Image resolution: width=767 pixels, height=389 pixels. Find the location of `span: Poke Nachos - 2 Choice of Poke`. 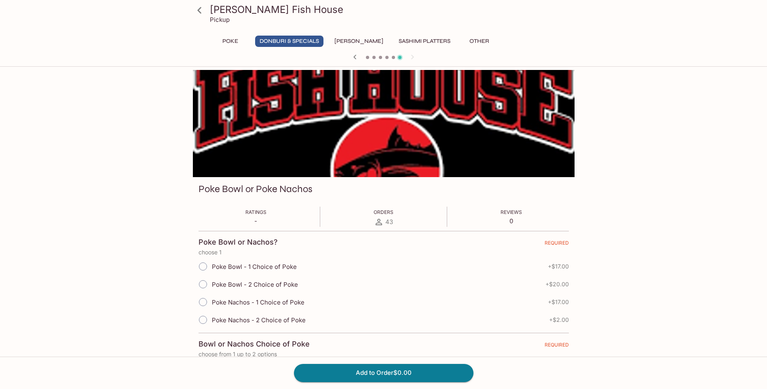

span: Poke Nachos - 2 Choice of Poke is located at coordinates (259, 320).